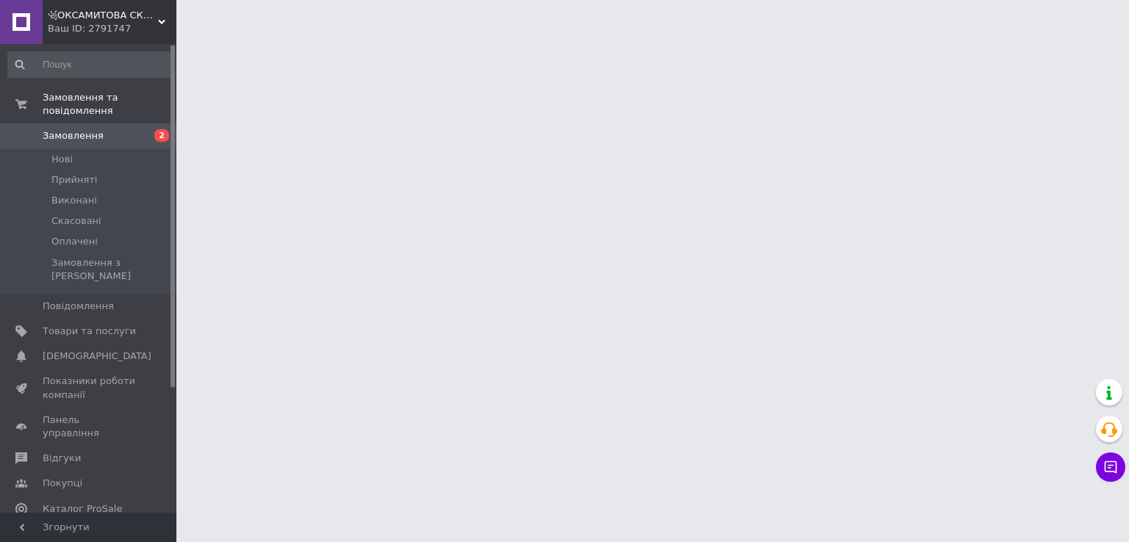 The width and height of the screenshot is (1129, 542). What do you see at coordinates (89, 331) in the screenshot?
I see `span: Товари та послуги` at bounding box center [89, 331].